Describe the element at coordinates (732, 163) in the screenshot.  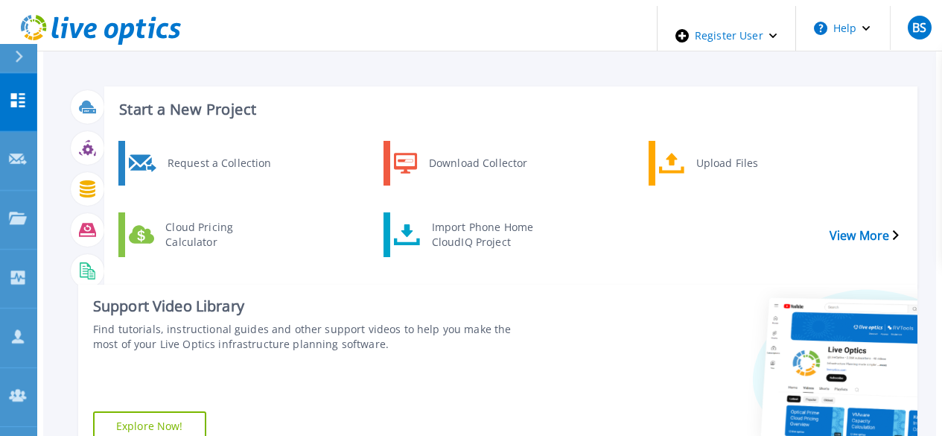
I see `a: Upload Files` at that location.